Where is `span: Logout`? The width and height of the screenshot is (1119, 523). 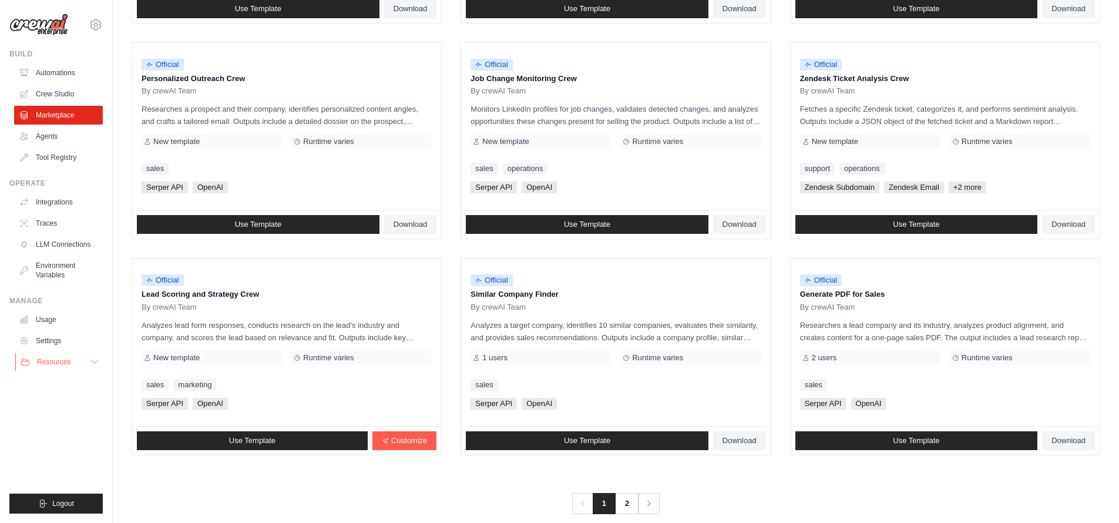
span: Logout is located at coordinates (63, 503).